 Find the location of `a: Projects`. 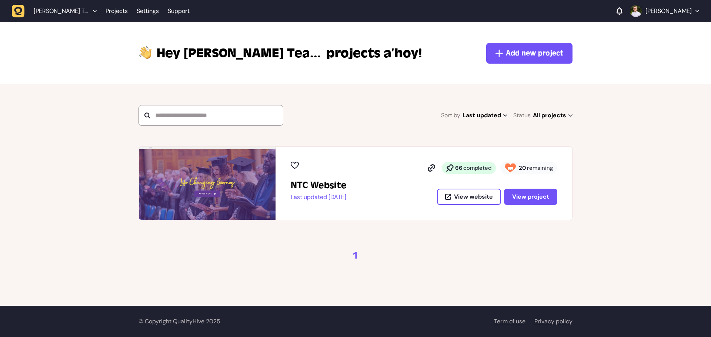

a: Projects is located at coordinates (117, 11).